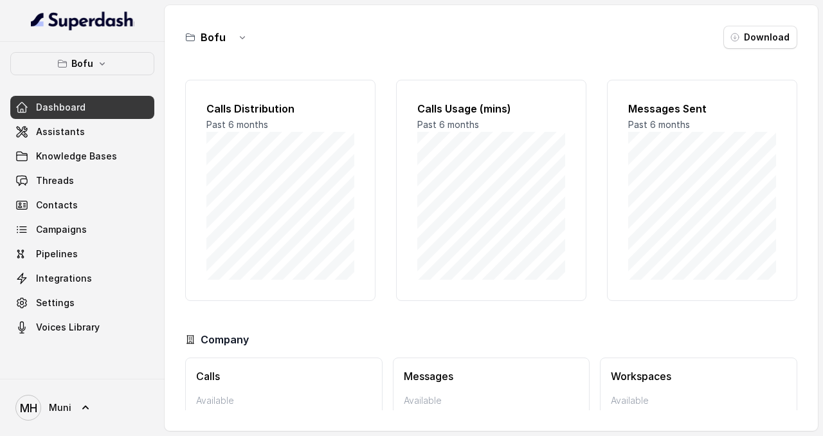 The height and width of the screenshot is (436, 823). Describe the element at coordinates (82, 181) in the screenshot. I see `a: Threads` at that location.